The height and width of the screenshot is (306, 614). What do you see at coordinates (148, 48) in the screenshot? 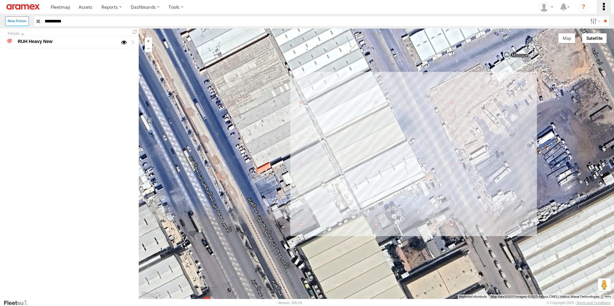
I see `button: Zoom out` at bounding box center [148, 48].